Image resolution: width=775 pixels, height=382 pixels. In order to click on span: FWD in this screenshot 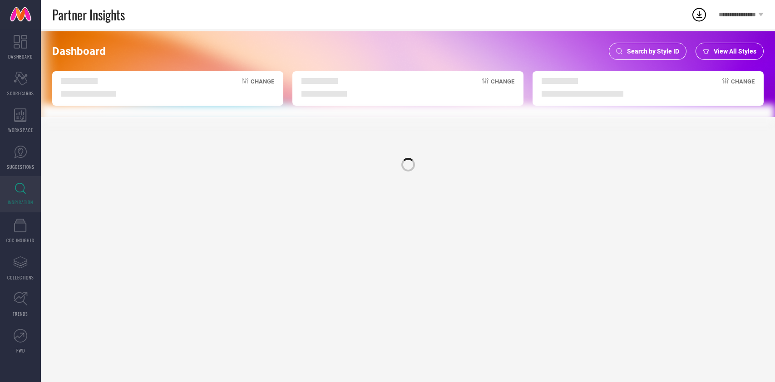, I will do `click(20, 351)`.